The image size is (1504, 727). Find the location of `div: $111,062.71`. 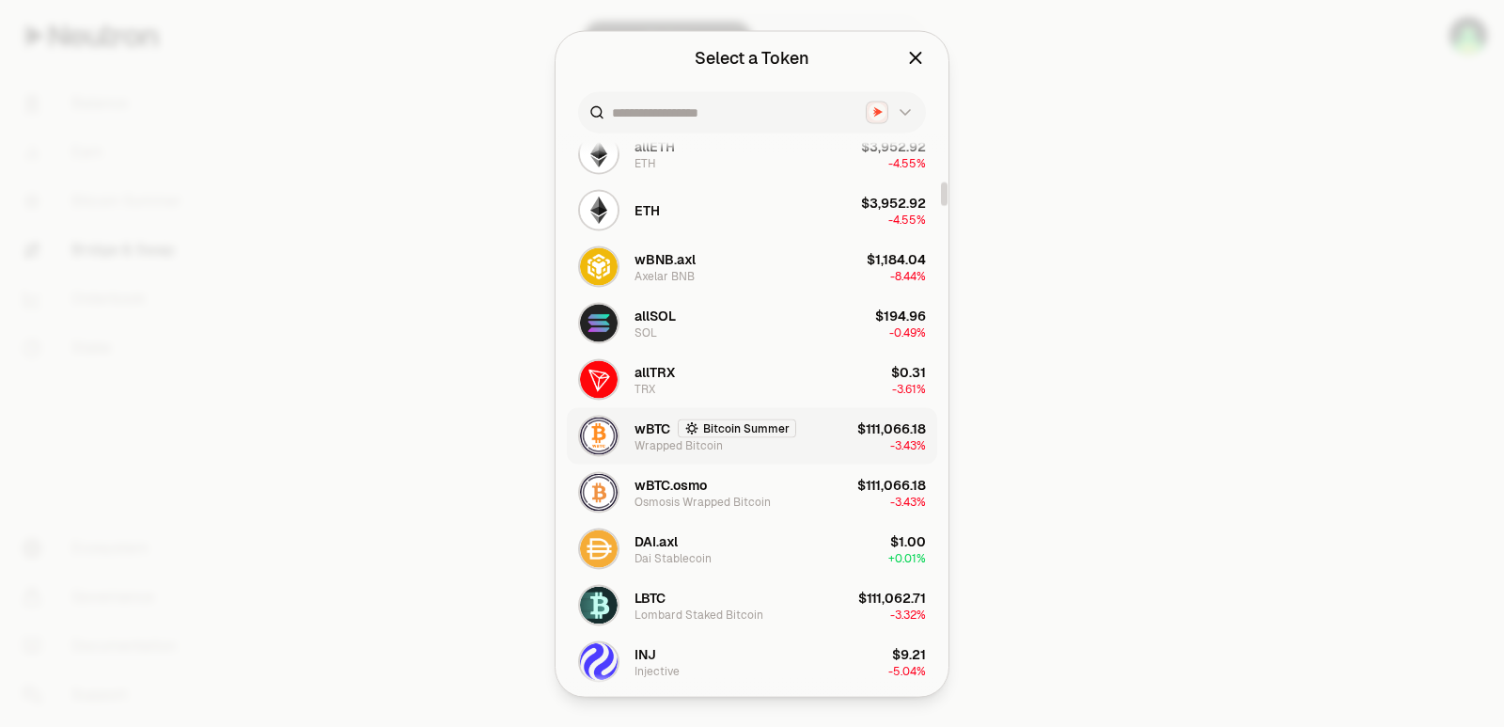

div: $111,062.71 is located at coordinates (892, 597).